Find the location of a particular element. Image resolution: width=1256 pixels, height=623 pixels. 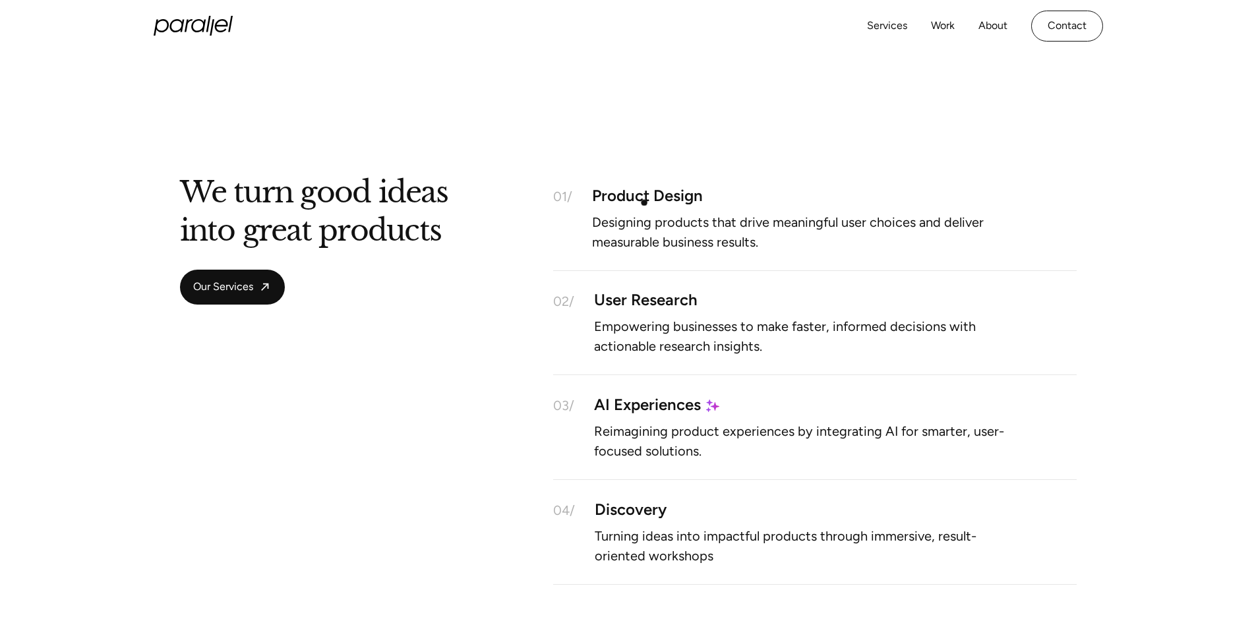

a: home is located at coordinates (193, 26).